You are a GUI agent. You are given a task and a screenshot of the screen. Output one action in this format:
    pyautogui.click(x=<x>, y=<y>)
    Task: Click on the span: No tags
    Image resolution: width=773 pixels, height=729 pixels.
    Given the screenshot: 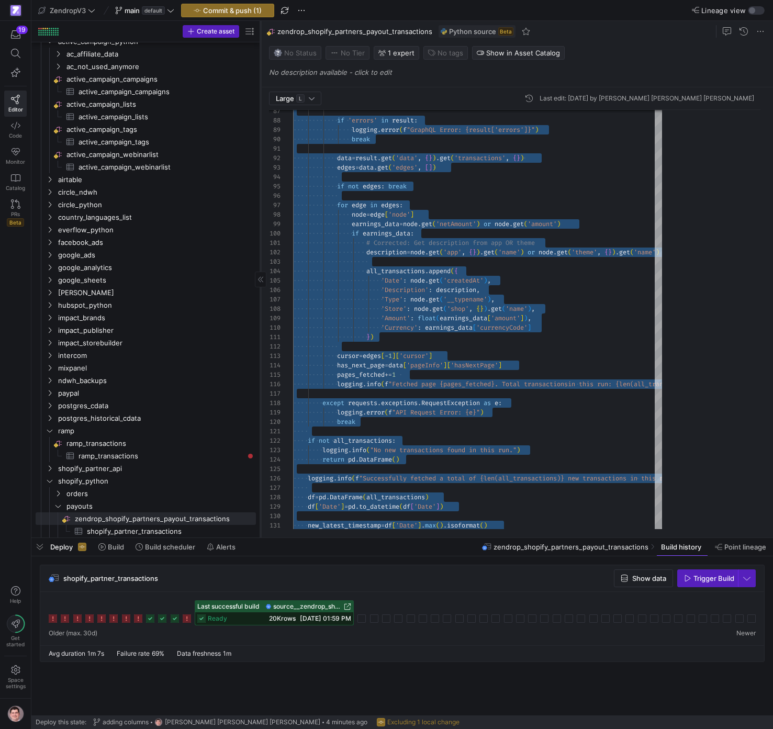 What is the action you would take?
    pyautogui.click(x=450, y=53)
    